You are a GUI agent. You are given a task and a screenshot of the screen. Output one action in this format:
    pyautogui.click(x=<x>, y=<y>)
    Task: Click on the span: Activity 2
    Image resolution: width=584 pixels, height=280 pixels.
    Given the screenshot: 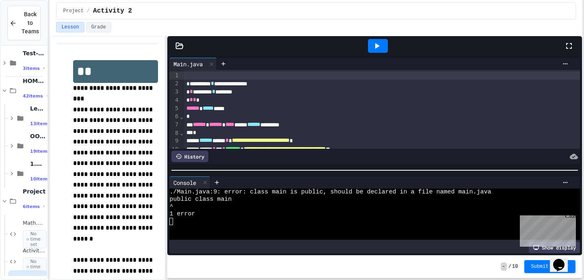 What is the action you would take?
    pyautogui.click(x=112, y=11)
    